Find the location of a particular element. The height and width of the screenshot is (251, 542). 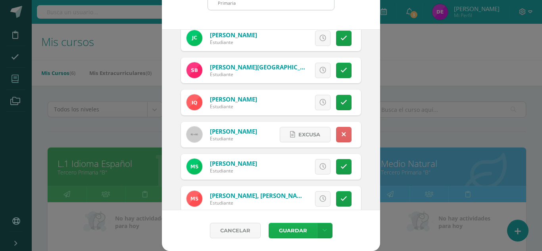

button: Guardar is located at coordinates (293, 231).